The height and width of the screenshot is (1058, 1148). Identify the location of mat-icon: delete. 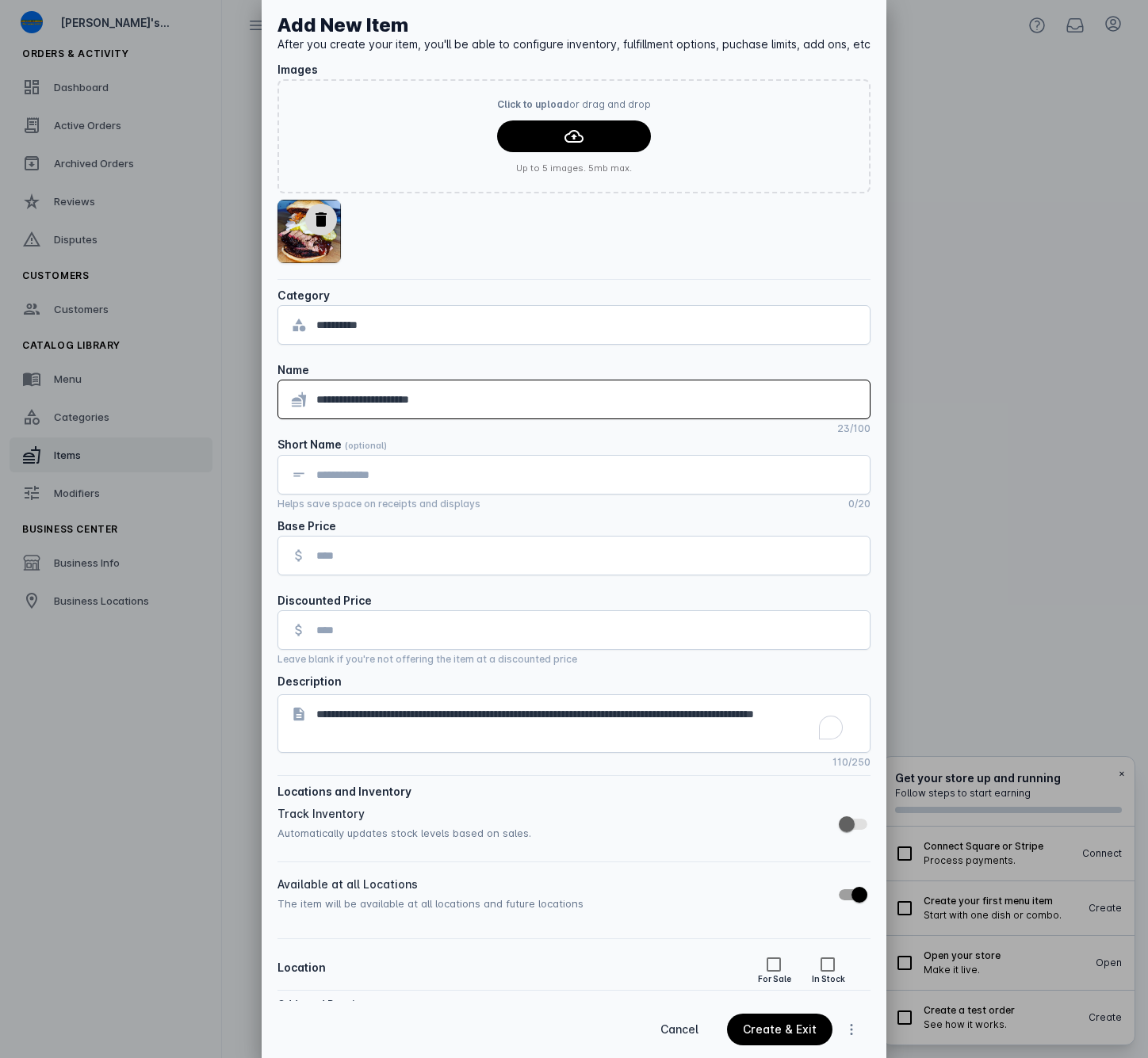
(322, 220).